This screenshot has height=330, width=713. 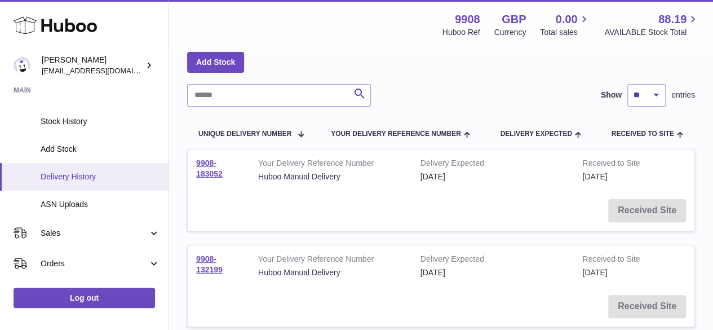 What do you see at coordinates (514, 19) in the screenshot?
I see `strong: GBP` at bounding box center [514, 19].